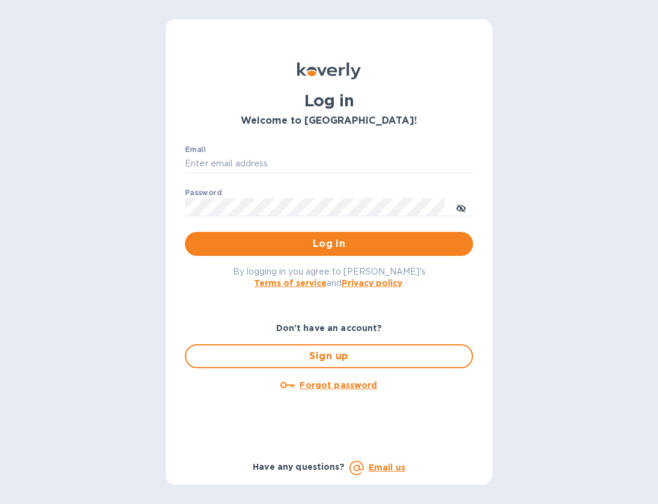 The width and height of the screenshot is (658, 504). Describe the element at coordinates (387, 467) in the screenshot. I see `b: Email us` at that location.